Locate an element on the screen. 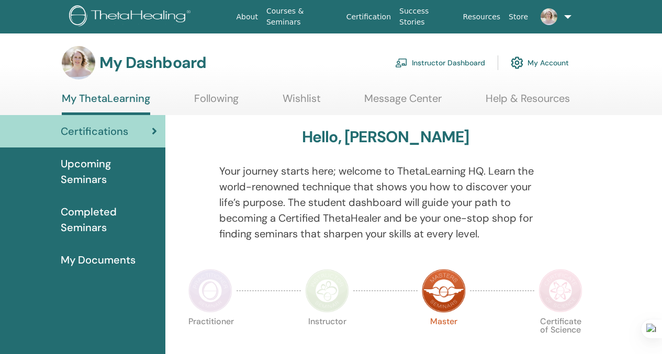 Image resolution: width=662 pixels, height=354 pixels. span: Upcoming Seminars is located at coordinates (109, 172).